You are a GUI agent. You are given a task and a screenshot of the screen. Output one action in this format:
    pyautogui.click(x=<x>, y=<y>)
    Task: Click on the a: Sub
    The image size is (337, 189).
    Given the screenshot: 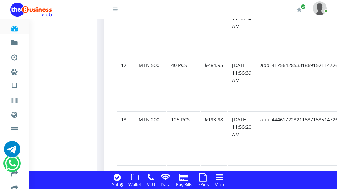 What is the action you would take?
    pyautogui.click(x=118, y=184)
    